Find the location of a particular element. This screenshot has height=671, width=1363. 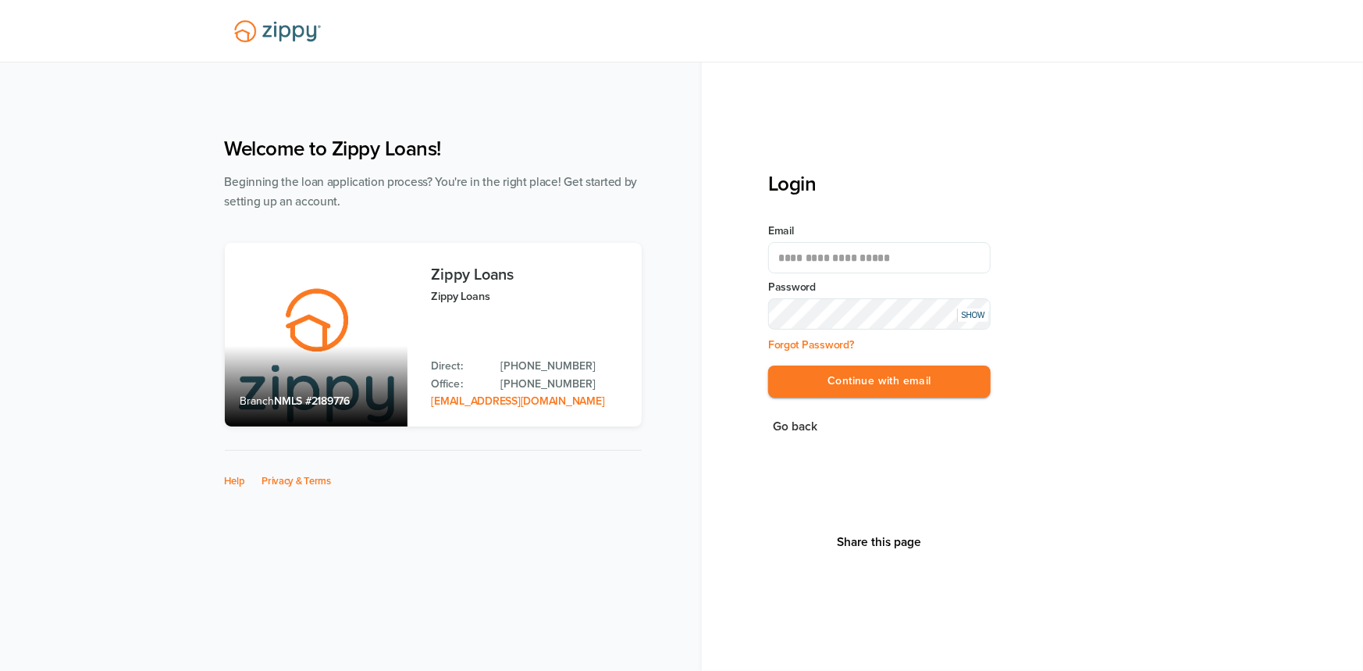

h3: Zippy Loans is located at coordinates (528, 275).